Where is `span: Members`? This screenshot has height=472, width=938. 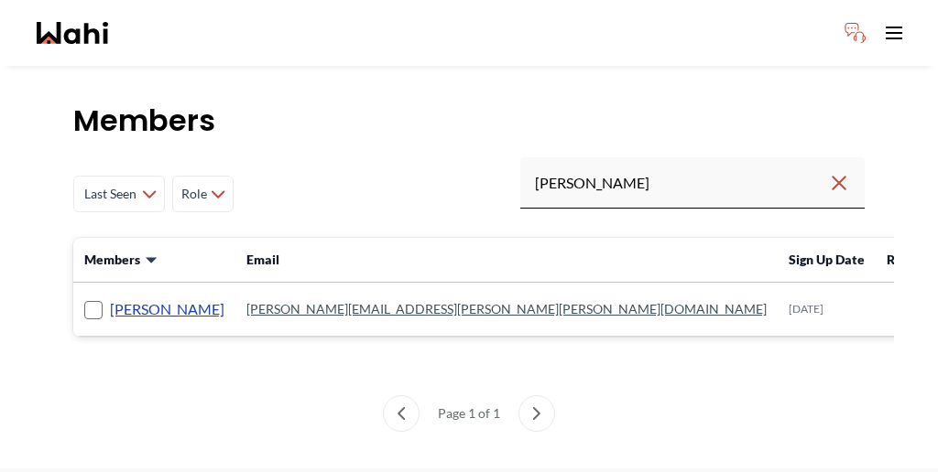 span: Members is located at coordinates (112, 260).